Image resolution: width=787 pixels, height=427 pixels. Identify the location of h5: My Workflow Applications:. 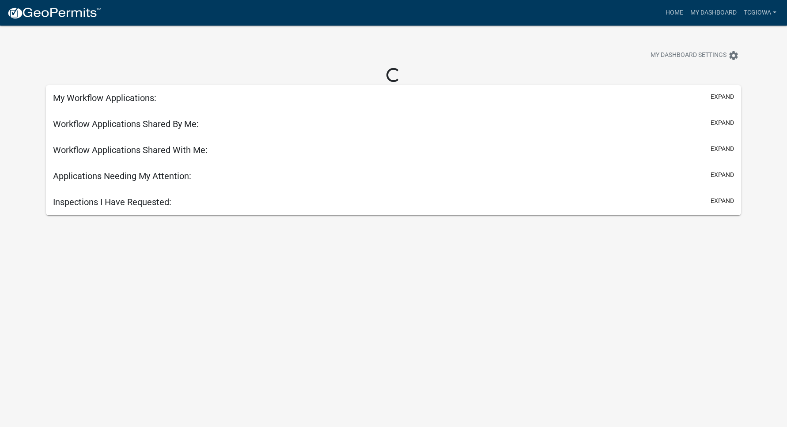
(105, 98).